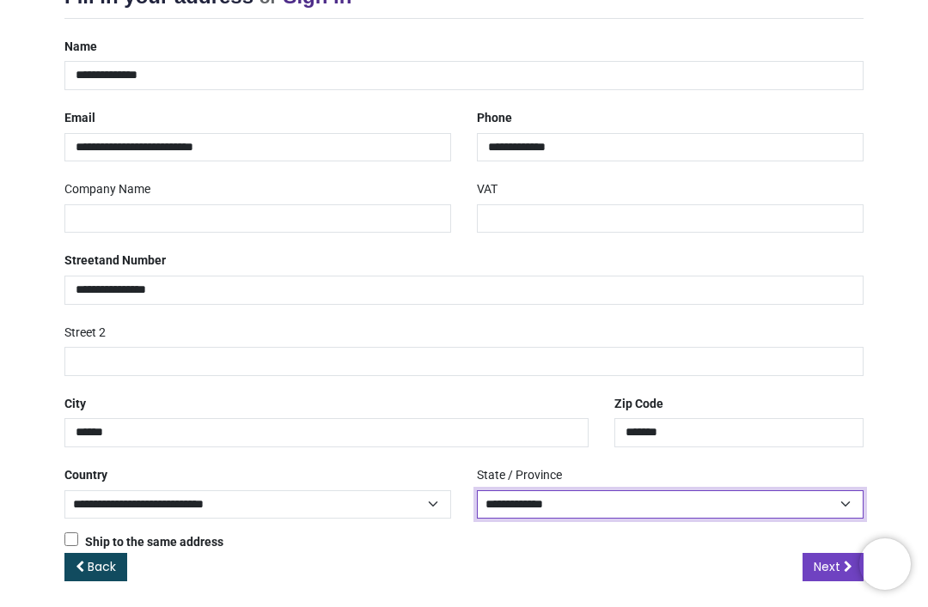 This screenshot has height=607, width=928. Describe the element at coordinates (81, 47) in the screenshot. I see `label: Name` at that location.